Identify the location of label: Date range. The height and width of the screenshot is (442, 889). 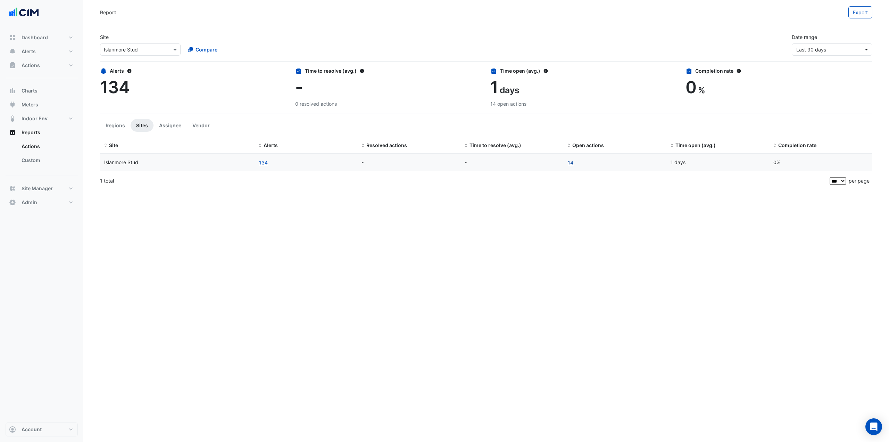
(805, 37).